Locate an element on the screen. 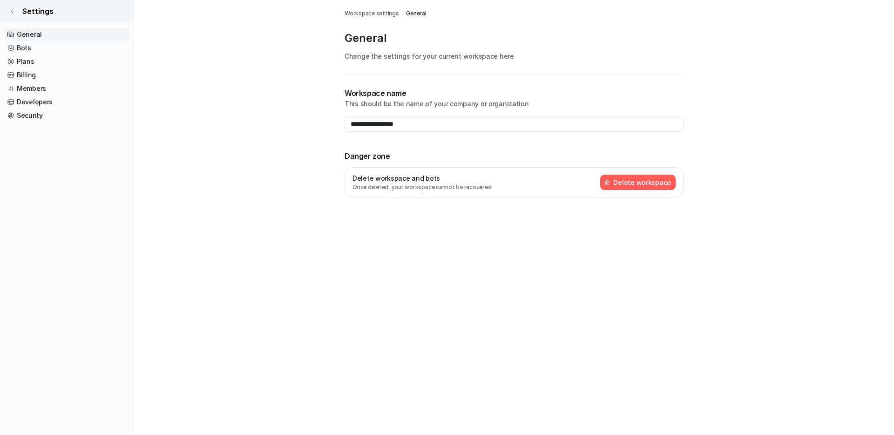 This screenshot has width=894, height=435. p: Change the settings for your current workspace here is located at coordinates (514, 56).